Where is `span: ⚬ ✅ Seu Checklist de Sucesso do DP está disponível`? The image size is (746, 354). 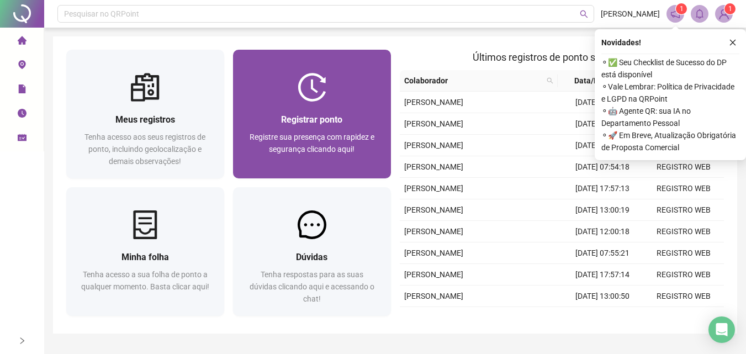
span: ⚬ ✅ Seu Checklist de Sucesso do DP está disponível is located at coordinates (670, 68).